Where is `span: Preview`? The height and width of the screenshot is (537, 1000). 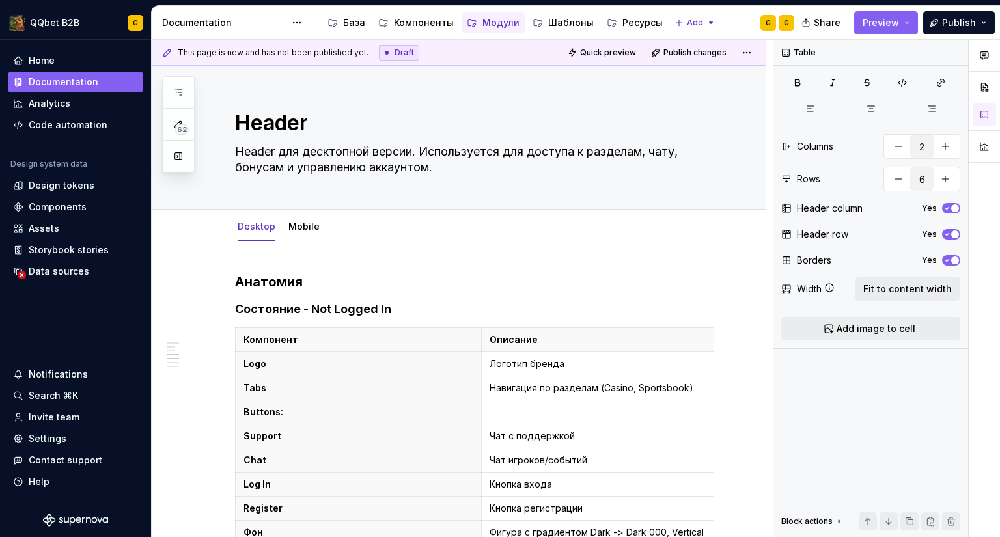
span: Preview is located at coordinates (880, 23).